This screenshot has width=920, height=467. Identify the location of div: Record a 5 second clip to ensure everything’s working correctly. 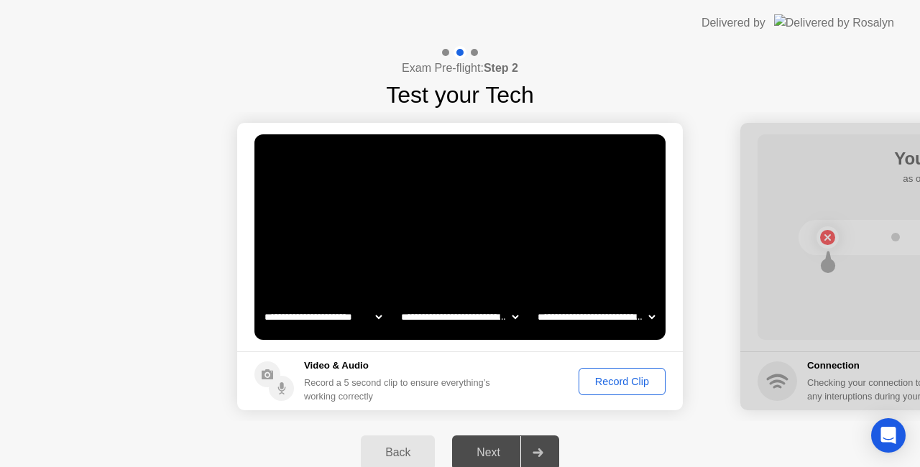
(400, 389).